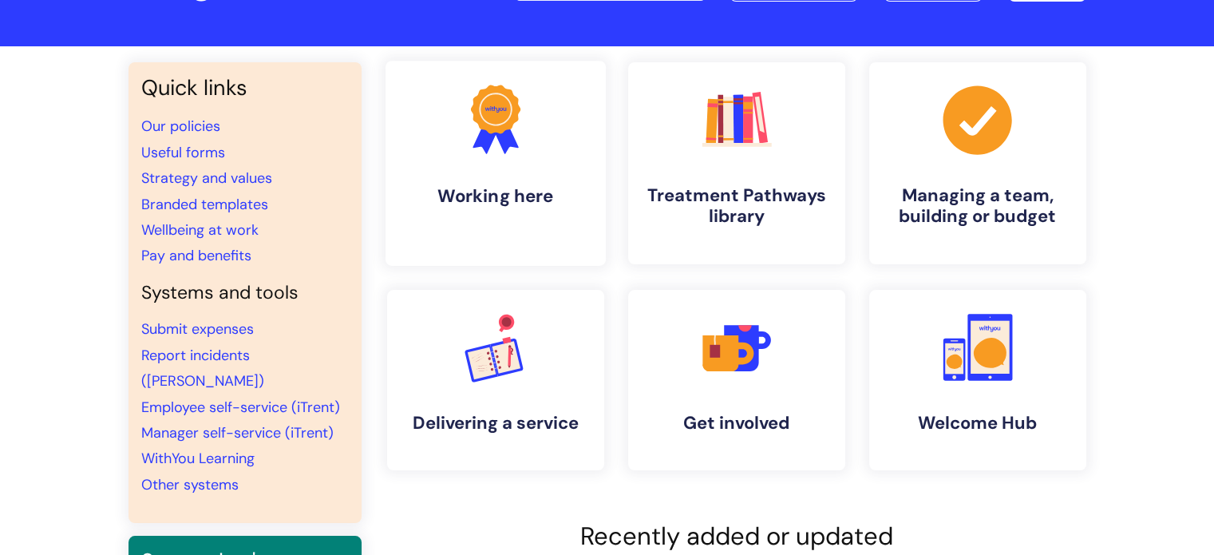 The height and width of the screenshot is (555, 1214). I want to click on a: Welcome Hub, so click(978, 380).